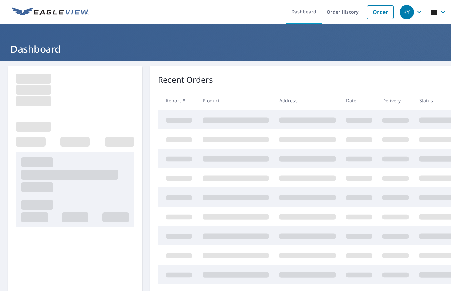 This screenshot has height=291, width=451. Describe the element at coordinates (307, 100) in the screenshot. I see `th: Address` at that location.